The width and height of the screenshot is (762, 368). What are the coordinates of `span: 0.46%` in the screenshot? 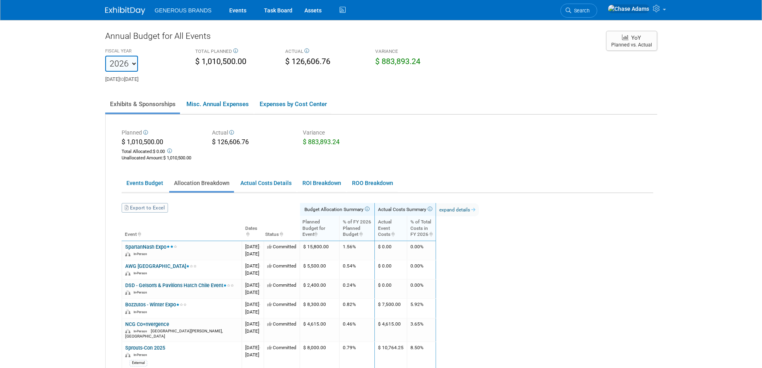 It's located at (349, 324).